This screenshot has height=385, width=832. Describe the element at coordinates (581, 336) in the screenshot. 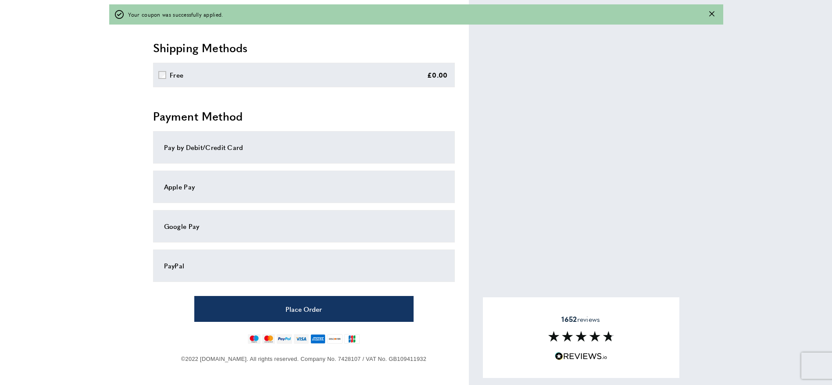

I see `img: Reviews section` at that location.